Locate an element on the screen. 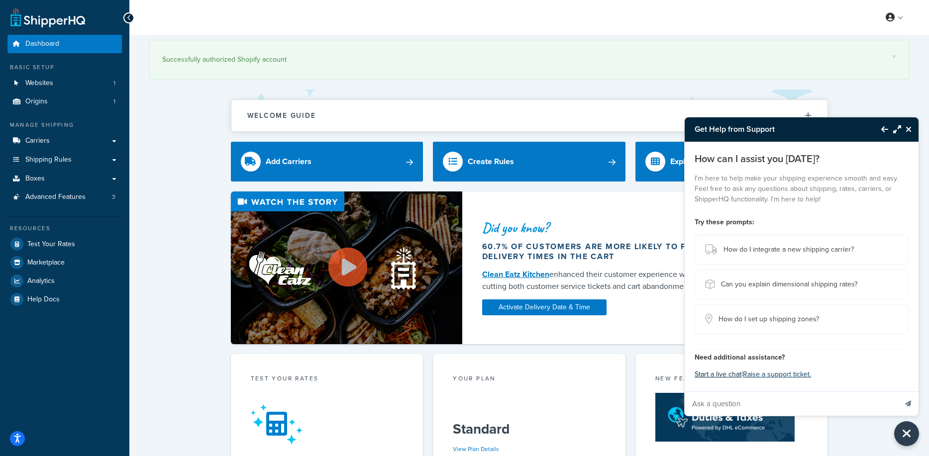 The height and width of the screenshot is (456, 929). div: New Feature is located at coordinates (731, 380).